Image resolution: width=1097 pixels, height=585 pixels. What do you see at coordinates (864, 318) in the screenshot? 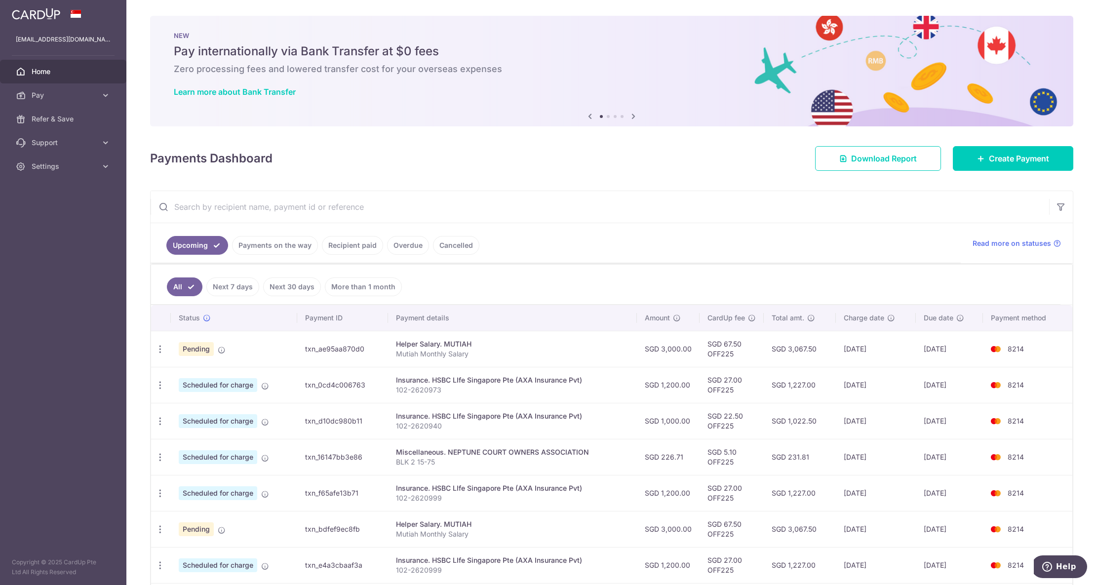
I see `span: Charge date` at bounding box center [864, 318].